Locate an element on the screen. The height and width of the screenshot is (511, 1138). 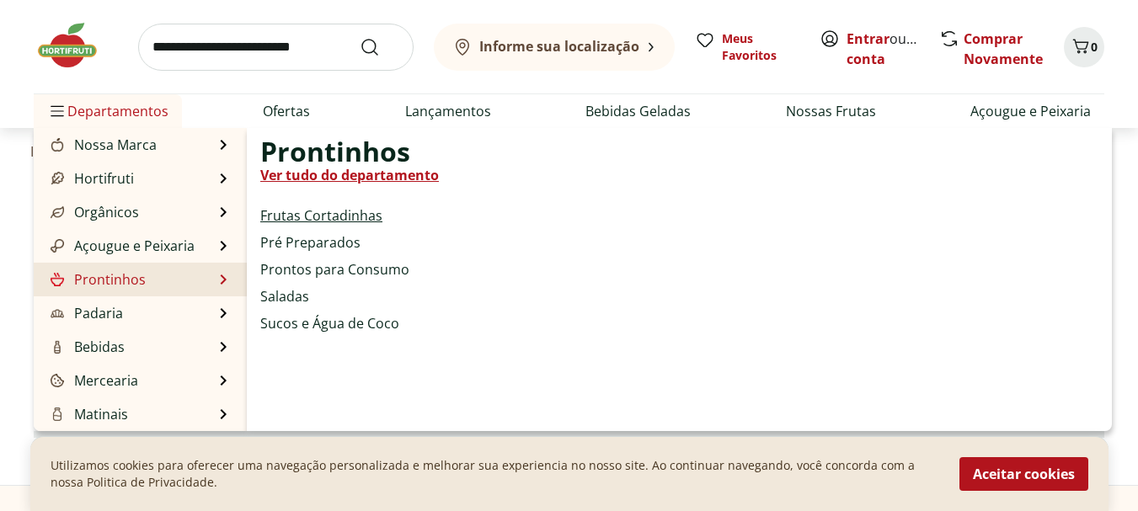
a: PadariaPadaria is located at coordinates (85, 313).